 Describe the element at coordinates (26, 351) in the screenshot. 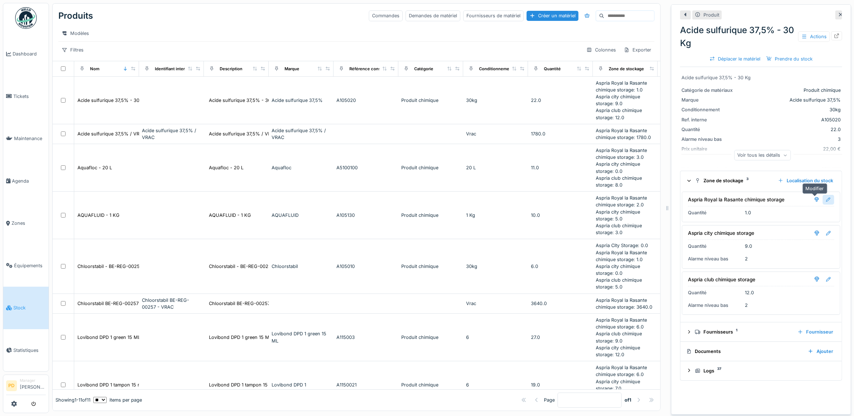

I see `a: Statistiques` at that location.